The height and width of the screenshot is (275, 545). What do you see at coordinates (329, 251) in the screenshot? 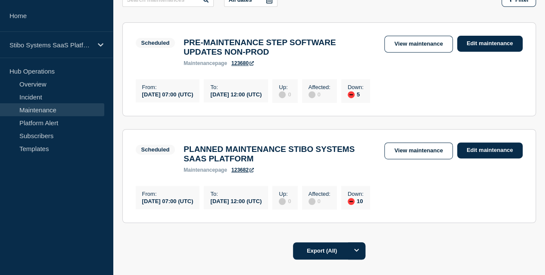
I see `button: Export (All)` at bounding box center [329, 251].